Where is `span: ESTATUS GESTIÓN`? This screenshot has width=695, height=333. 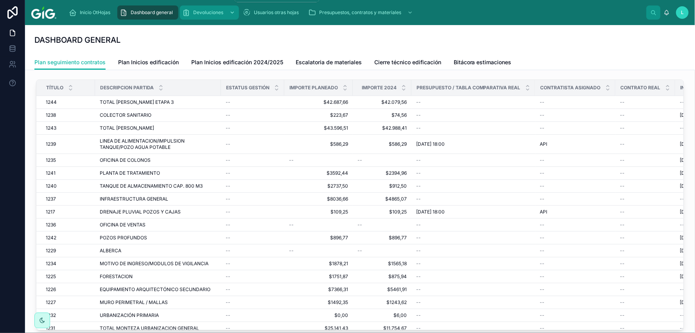 span: ESTATUS GESTIÓN is located at coordinates (248, 88).